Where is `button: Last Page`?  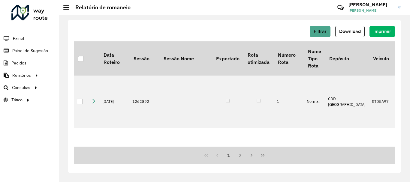 button: Last Page is located at coordinates (263, 155).